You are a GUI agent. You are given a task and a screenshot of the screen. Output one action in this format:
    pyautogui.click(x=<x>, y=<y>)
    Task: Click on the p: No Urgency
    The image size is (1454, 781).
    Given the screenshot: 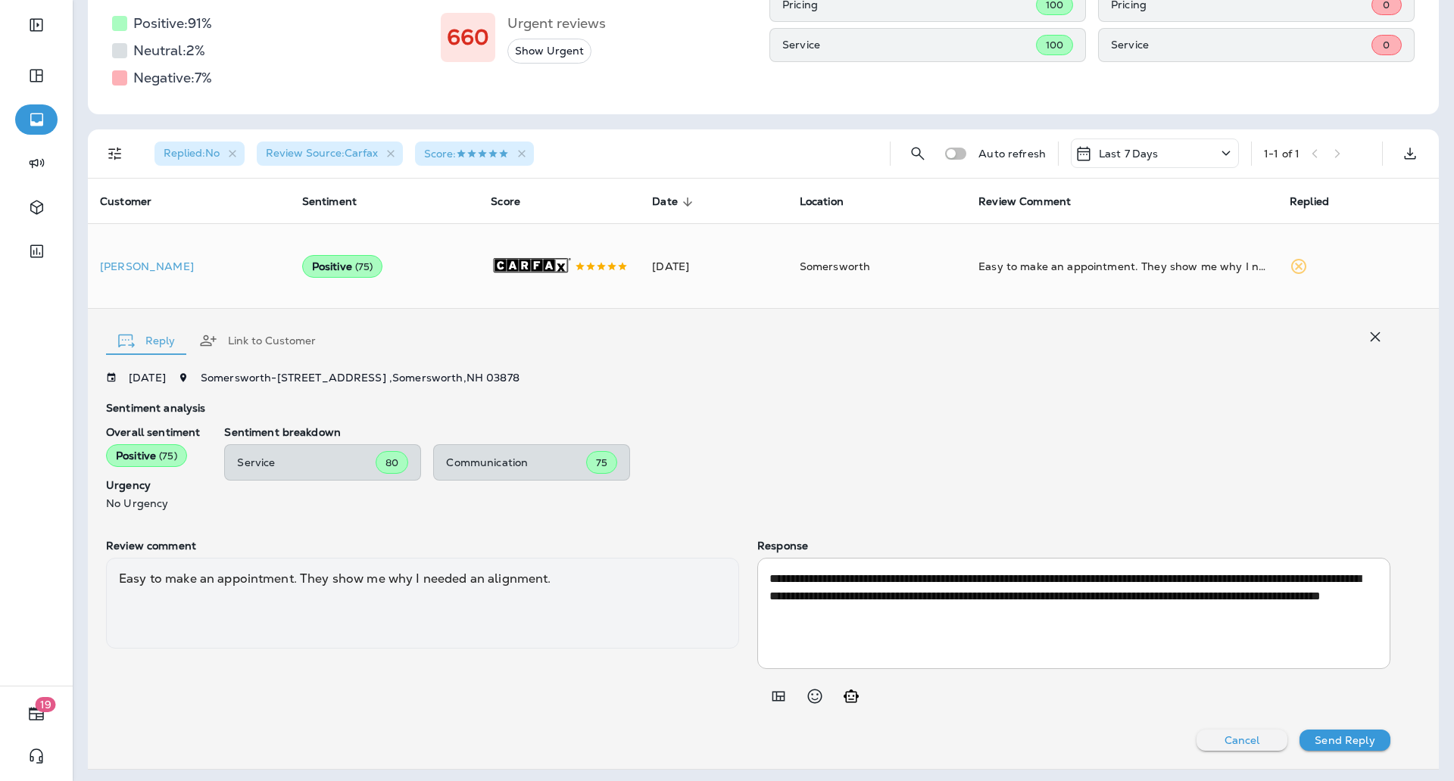 What is the action you would take?
    pyautogui.click(x=153, y=503)
    